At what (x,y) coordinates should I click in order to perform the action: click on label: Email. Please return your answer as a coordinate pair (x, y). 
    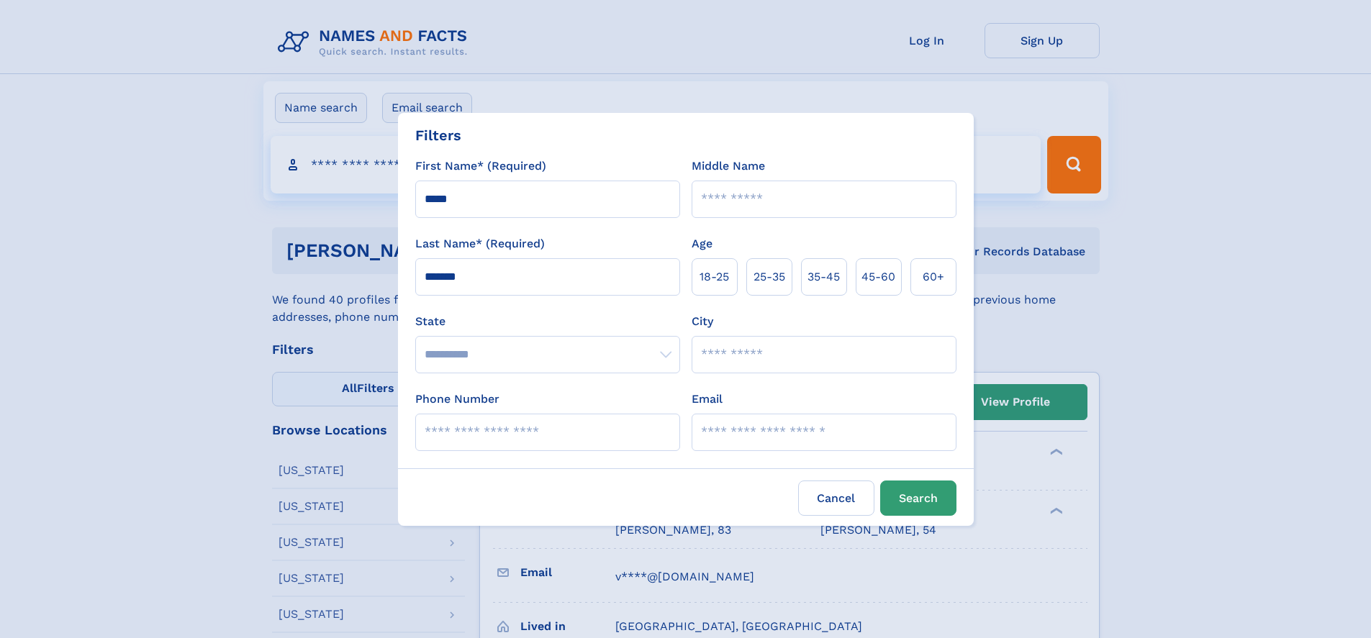
    Looking at the image, I should click on (707, 399).